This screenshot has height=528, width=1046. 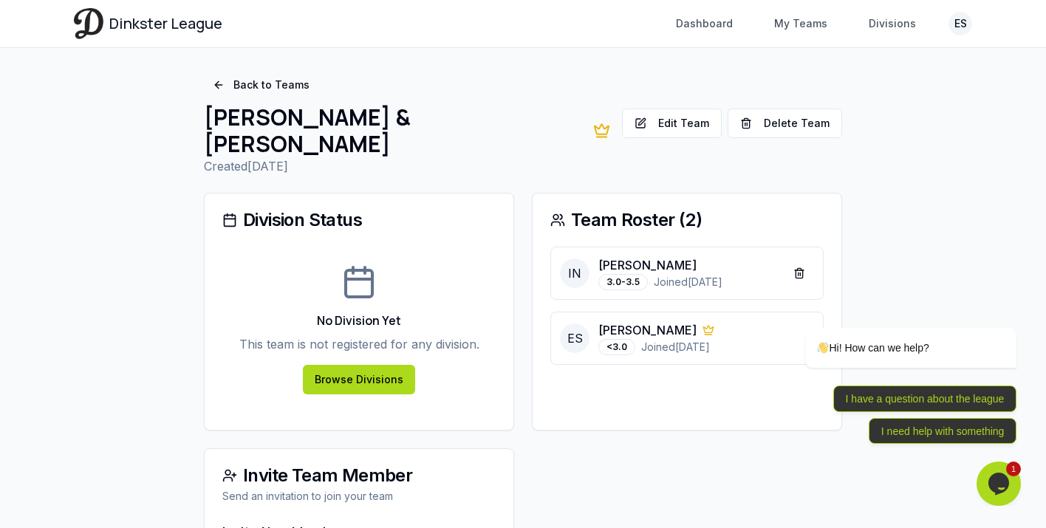 I want to click on div: Invite Team Member, so click(x=359, y=476).